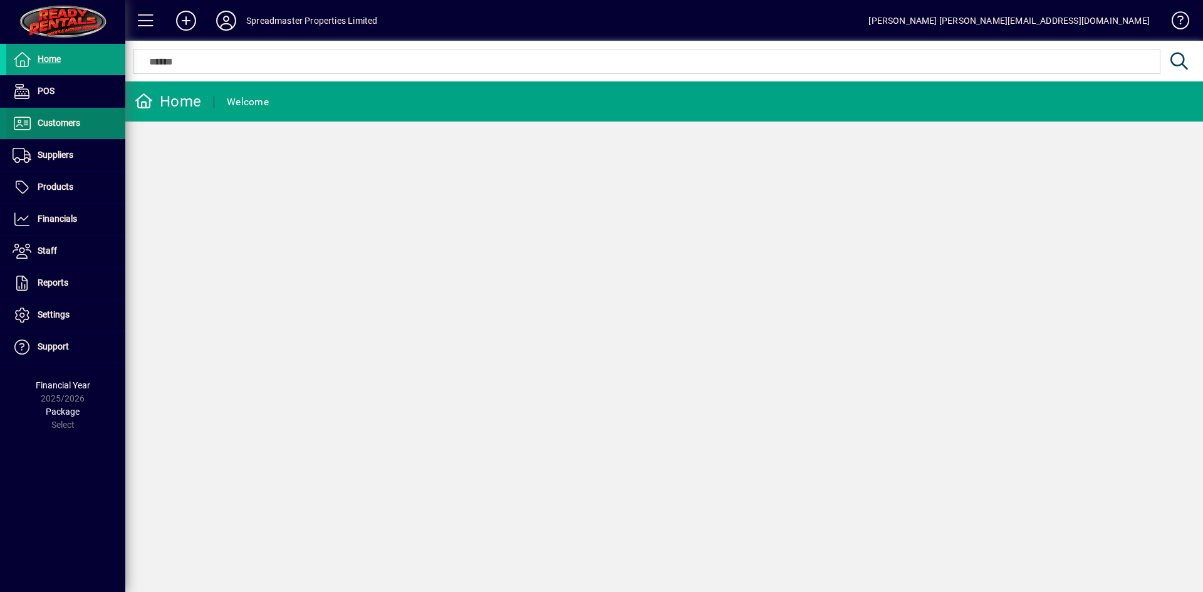  I want to click on span: Products, so click(55, 187).